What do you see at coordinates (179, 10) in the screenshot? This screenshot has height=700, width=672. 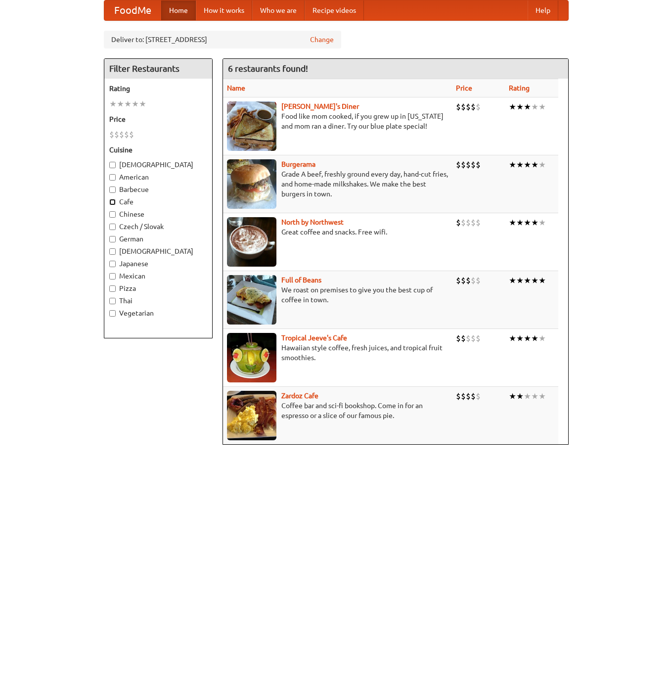 I see `a: Home` at bounding box center [179, 10].